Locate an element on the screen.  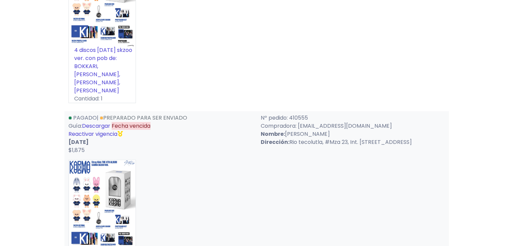
i: Feature Lolapay Pro is located at coordinates (120, 134).